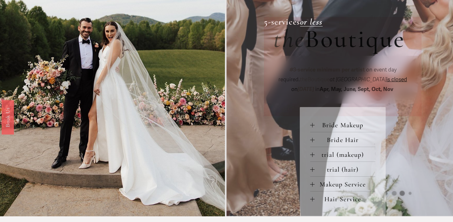 The height and width of the screenshot is (222, 453). I want to click on span: Makeup Service, so click(345, 184).